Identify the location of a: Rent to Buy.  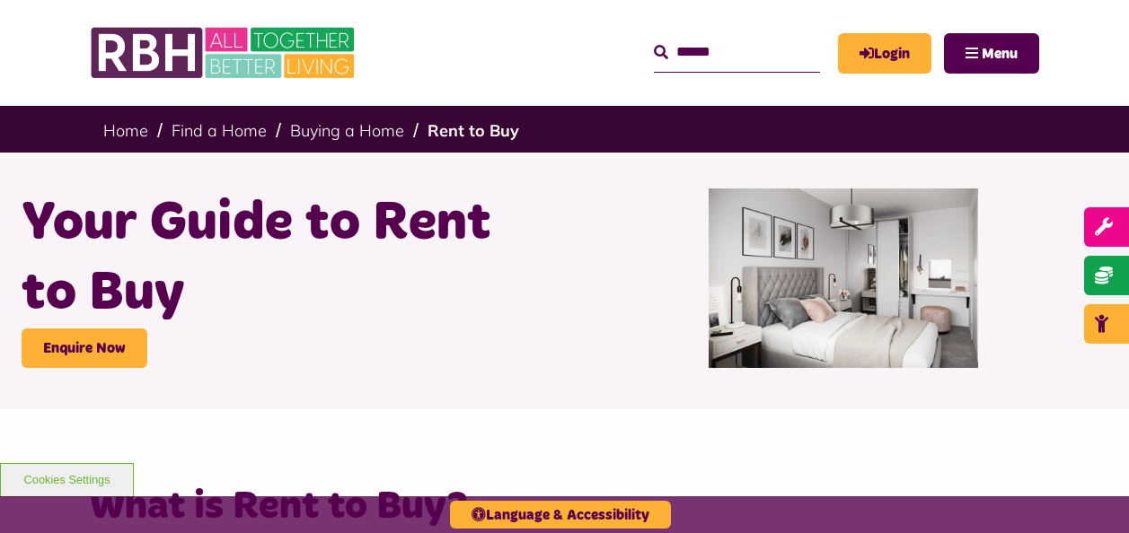
(473, 130).